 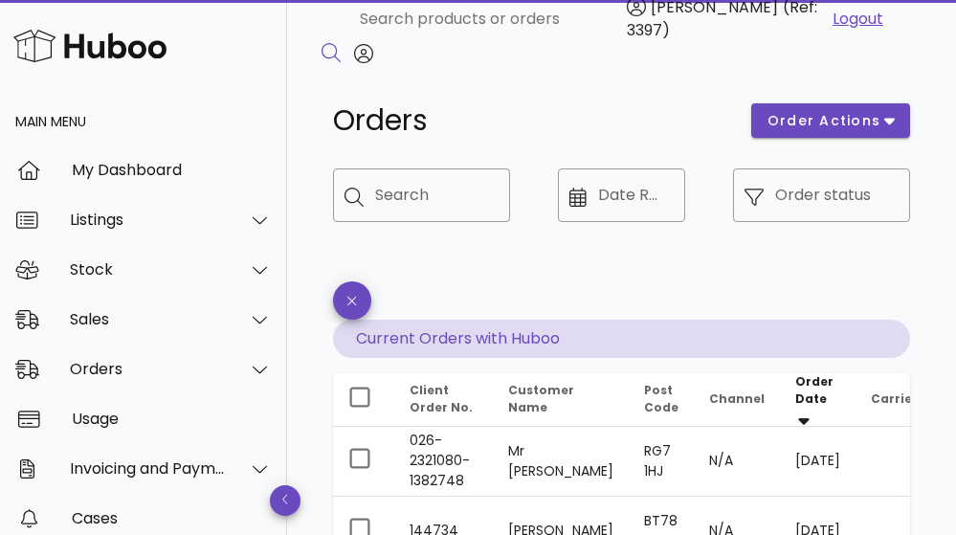 What do you see at coordinates (171, 518) in the screenshot?
I see `div: Cases` at bounding box center [171, 518].